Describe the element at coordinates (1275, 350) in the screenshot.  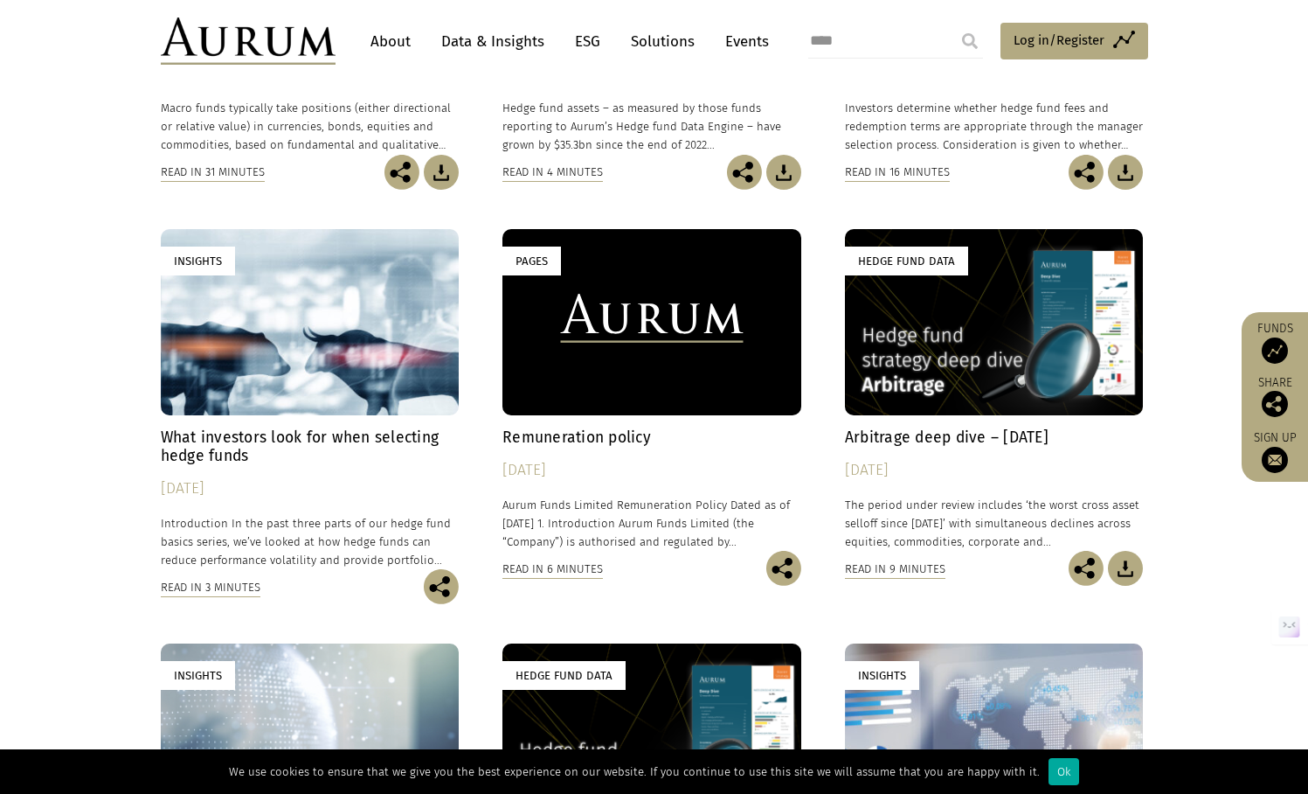
I see `img: Access Funds` at that location.